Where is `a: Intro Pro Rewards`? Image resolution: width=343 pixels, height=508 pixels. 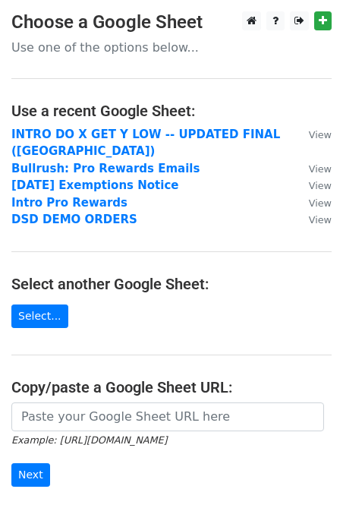
a: Intro Pro Rewards is located at coordinates (69, 203).